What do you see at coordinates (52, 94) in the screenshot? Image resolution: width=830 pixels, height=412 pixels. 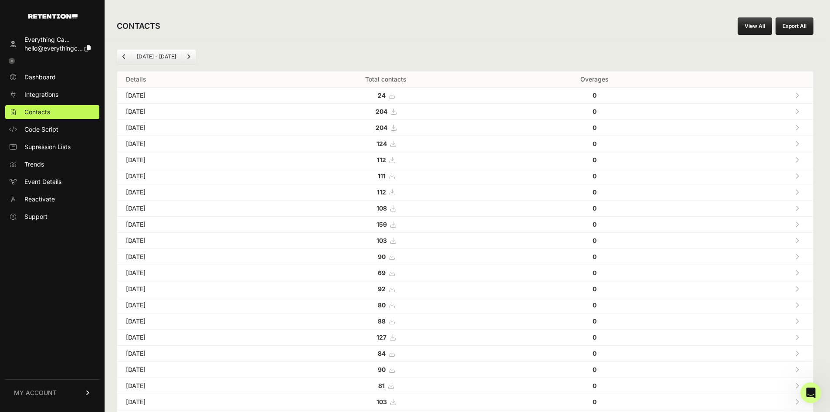 I see `a: Integrations` at bounding box center [52, 94].